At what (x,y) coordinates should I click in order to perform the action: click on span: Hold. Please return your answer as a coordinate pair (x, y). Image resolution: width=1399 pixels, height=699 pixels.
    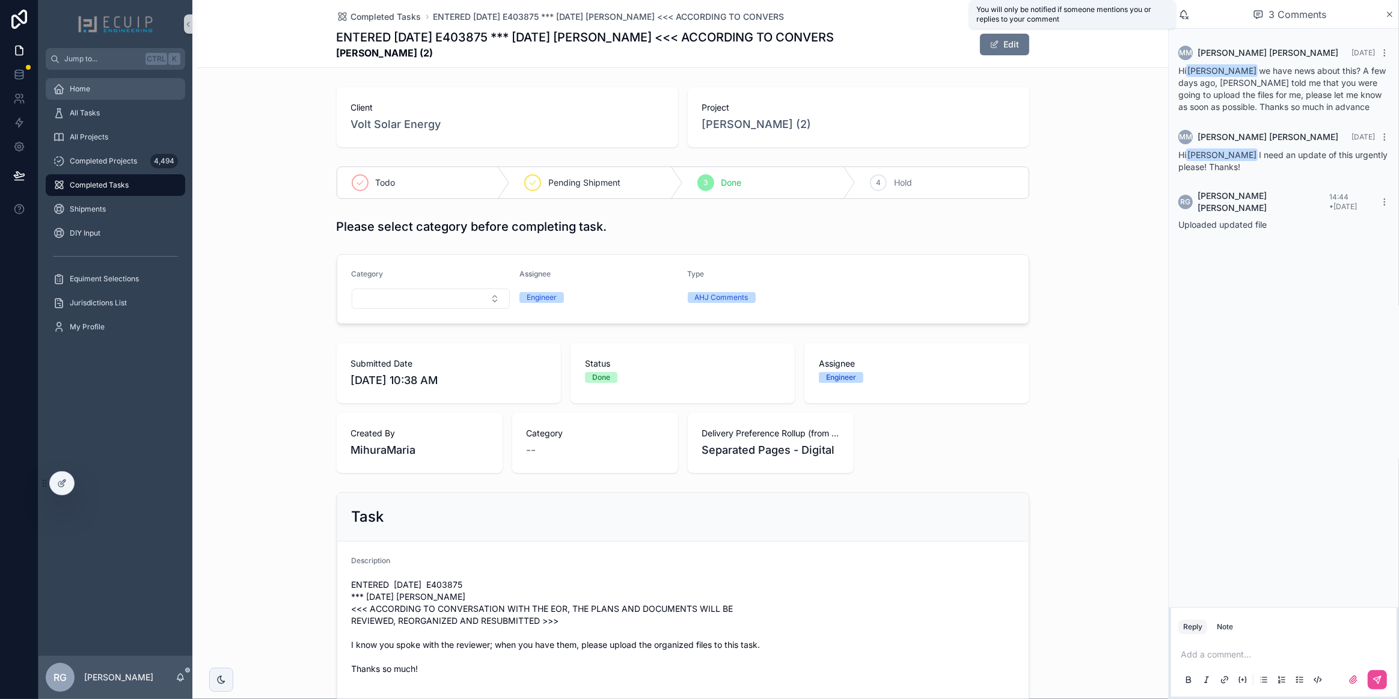
    Looking at the image, I should click on (903, 183).